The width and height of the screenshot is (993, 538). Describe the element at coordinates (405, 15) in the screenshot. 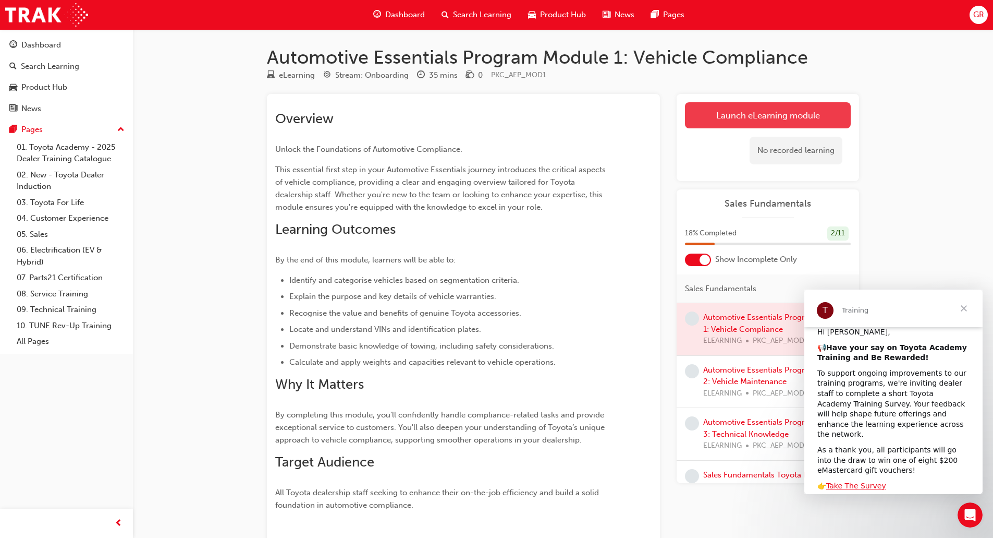

I see `span: Dashboard` at that location.